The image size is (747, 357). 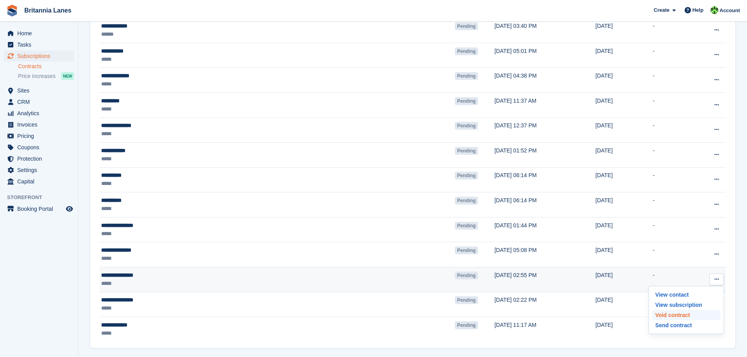 What do you see at coordinates (41, 33) in the screenshot?
I see `span: Home` at bounding box center [41, 33].